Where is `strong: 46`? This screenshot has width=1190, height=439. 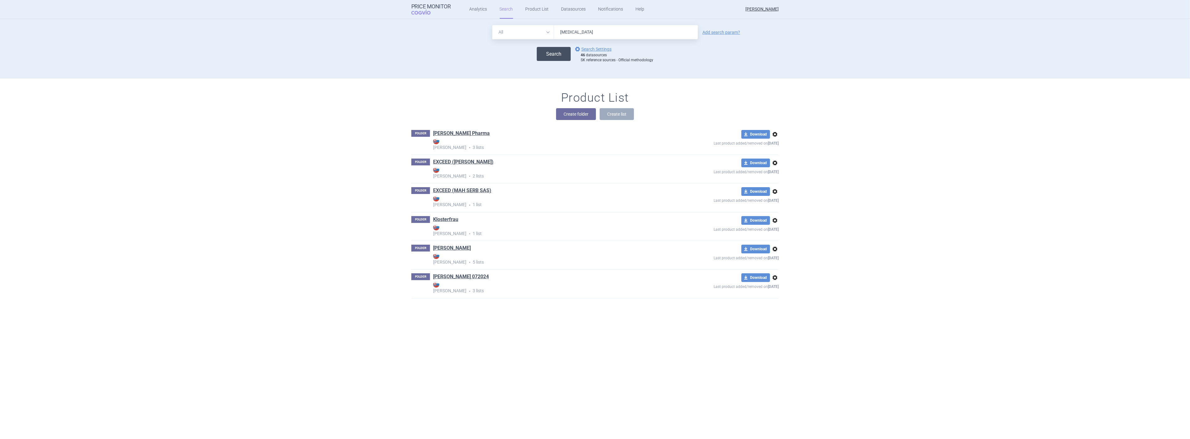 strong: 46 is located at coordinates (583, 55).